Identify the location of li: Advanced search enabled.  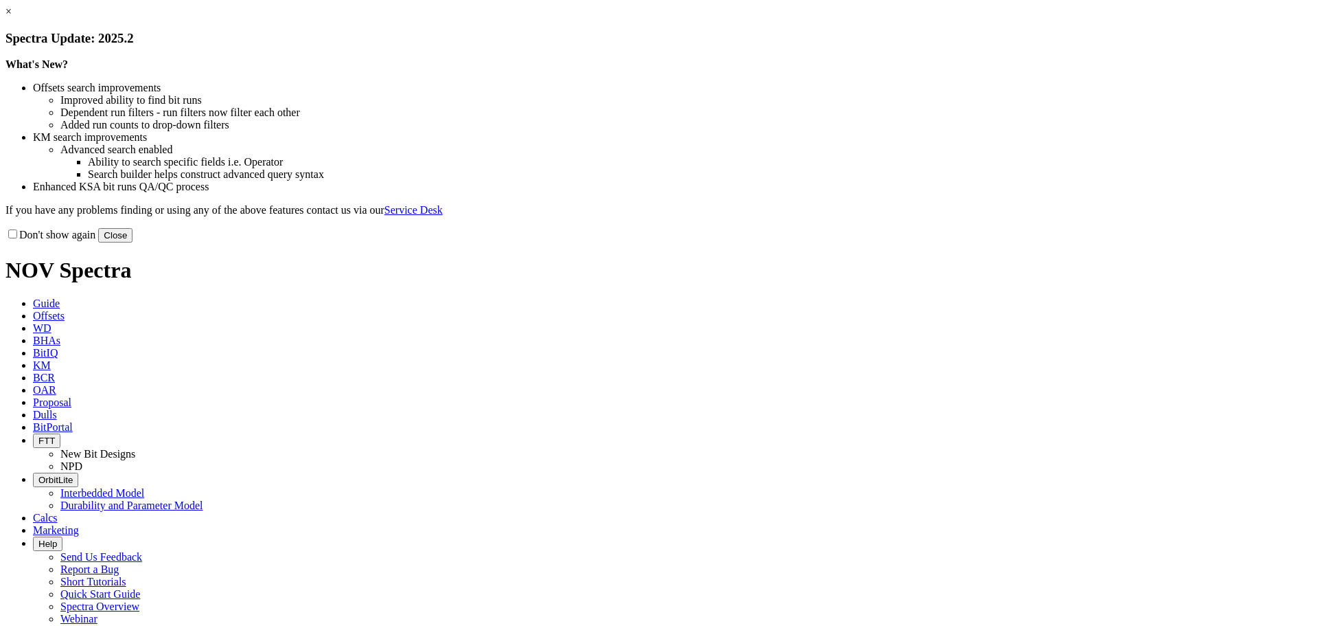
(687, 150).